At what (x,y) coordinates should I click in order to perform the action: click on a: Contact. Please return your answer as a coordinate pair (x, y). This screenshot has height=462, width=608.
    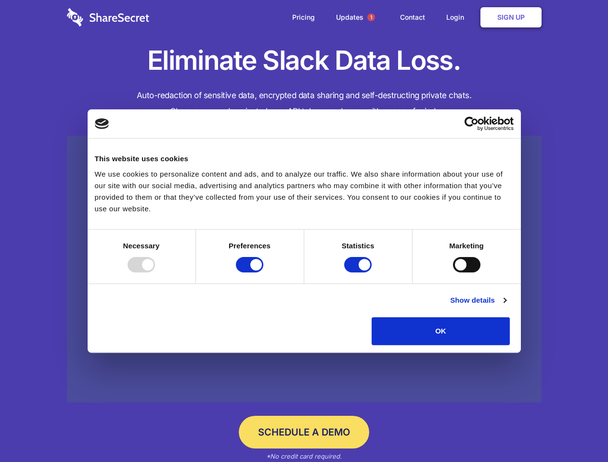
    Looking at the image, I should click on (412, 17).